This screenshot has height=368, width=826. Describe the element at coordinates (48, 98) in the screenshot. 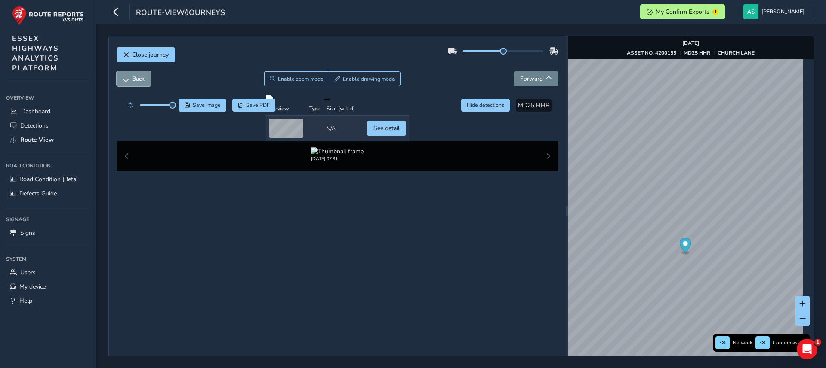

I see `div: Overview` at that location.